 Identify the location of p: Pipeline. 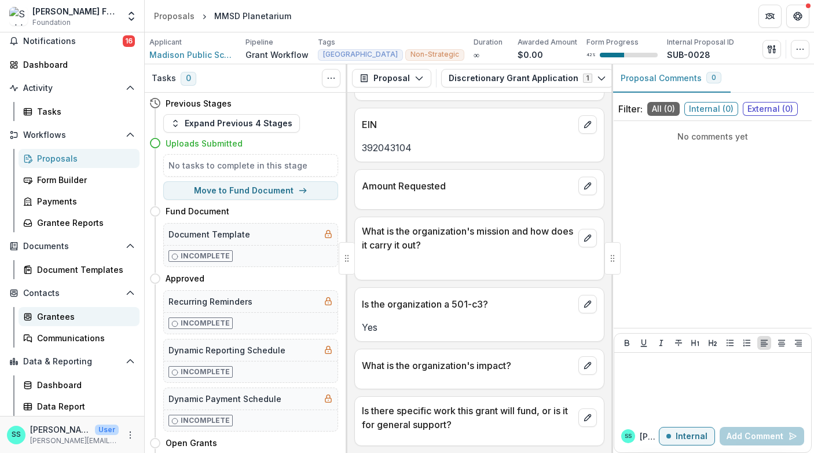
(259, 42).